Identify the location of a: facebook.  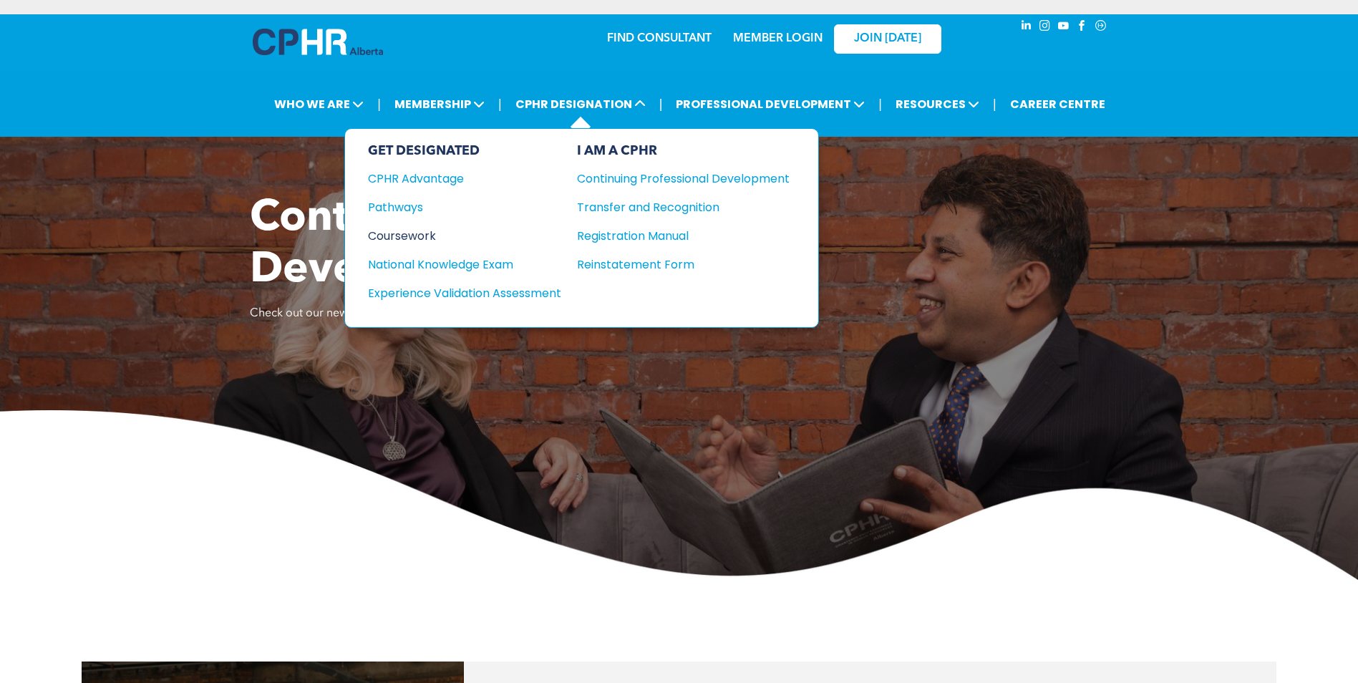
(1082, 27).